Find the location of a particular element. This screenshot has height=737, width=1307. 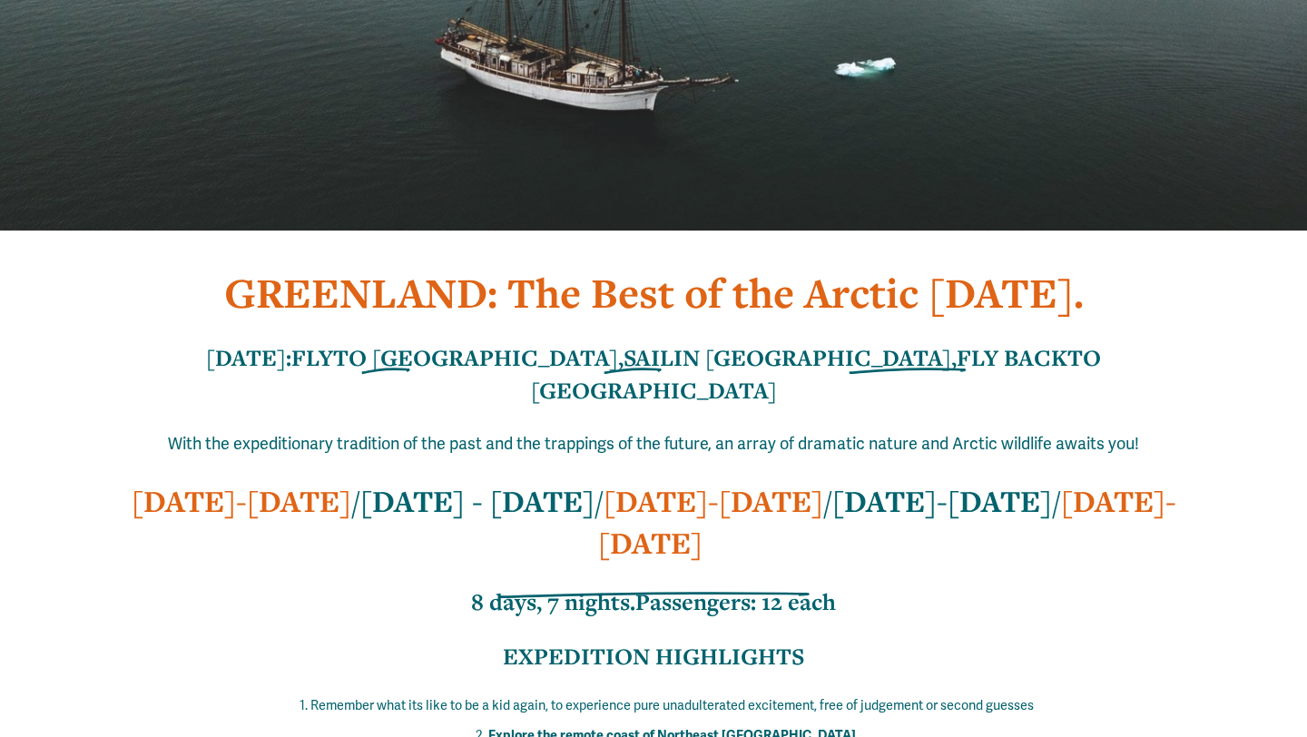

strong: SAIL is located at coordinates (648, 358).